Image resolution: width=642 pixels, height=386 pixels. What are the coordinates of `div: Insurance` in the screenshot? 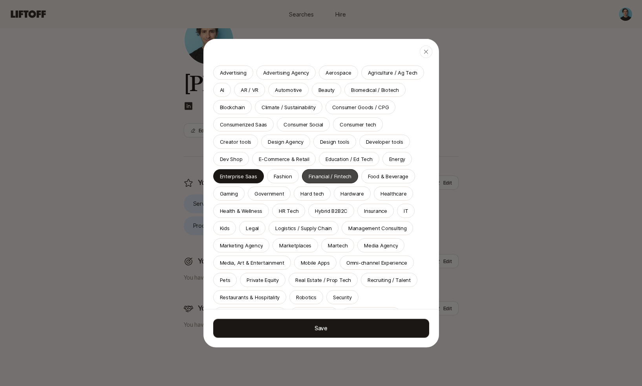 It's located at (375, 210).